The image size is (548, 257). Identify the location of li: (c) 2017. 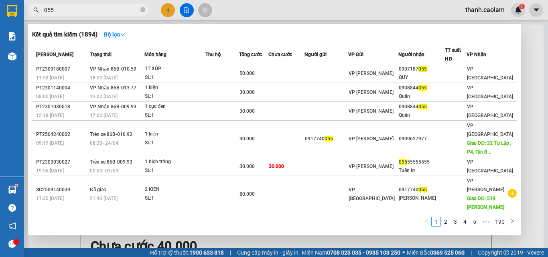
(89, 43).